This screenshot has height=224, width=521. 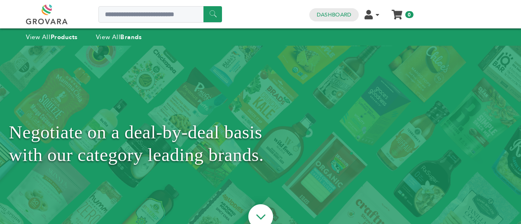 I want to click on a: View AllBrands, so click(x=119, y=37).